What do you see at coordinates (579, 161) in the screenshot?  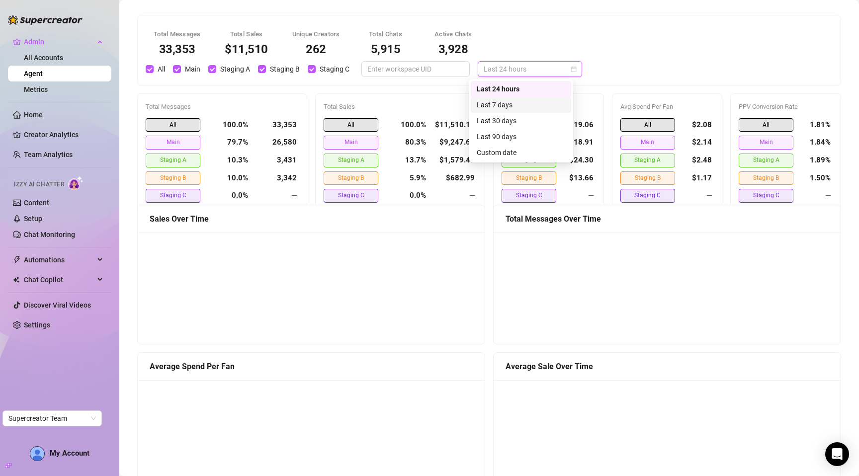 I see `div: $24.30` at bounding box center [579, 161].